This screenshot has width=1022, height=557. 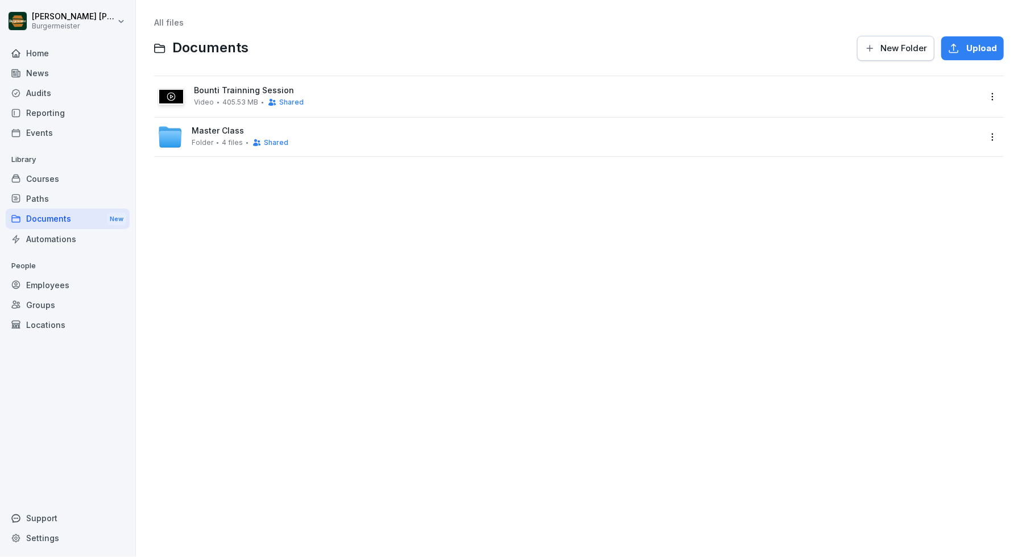 What do you see at coordinates (68, 518) in the screenshot?
I see `div: Support` at bounding box center [68, 518].